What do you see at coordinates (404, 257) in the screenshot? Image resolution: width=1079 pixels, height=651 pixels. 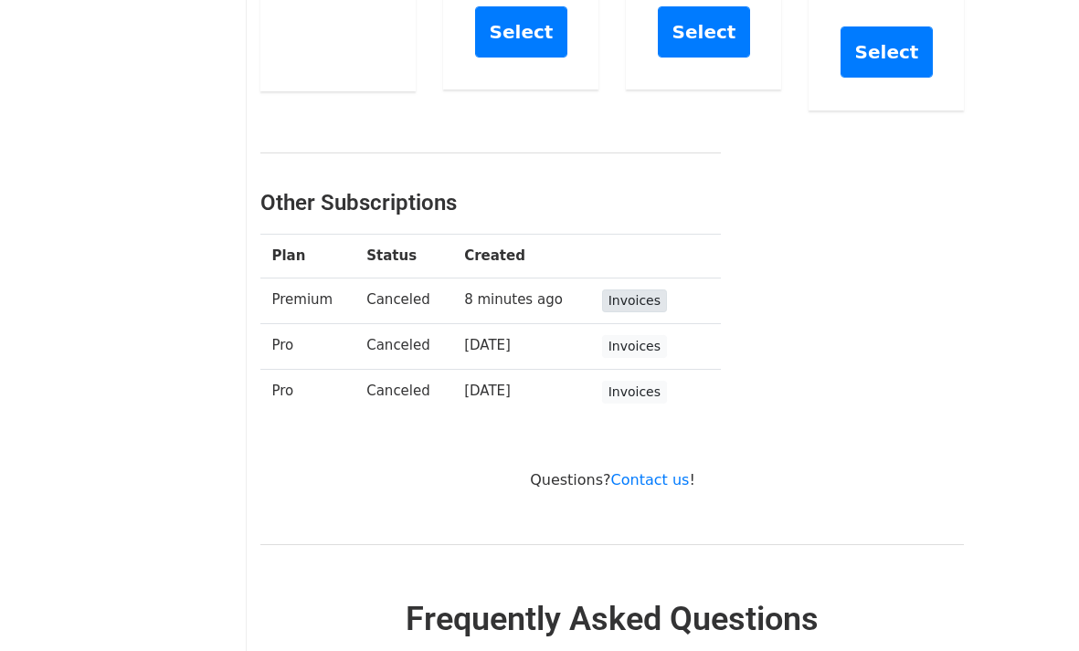 I see `th: Status` at bounding box center [404, 257].